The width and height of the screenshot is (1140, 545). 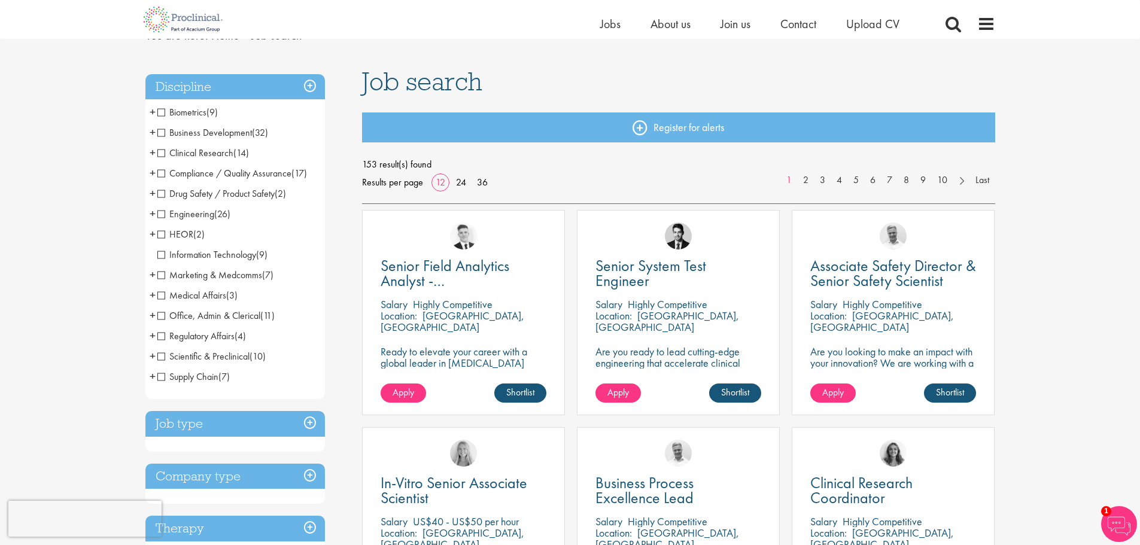 What do you see at coordinates (235, 424) in the screenshot?
I see `h3: Job type` at bounding box center [235, 424].